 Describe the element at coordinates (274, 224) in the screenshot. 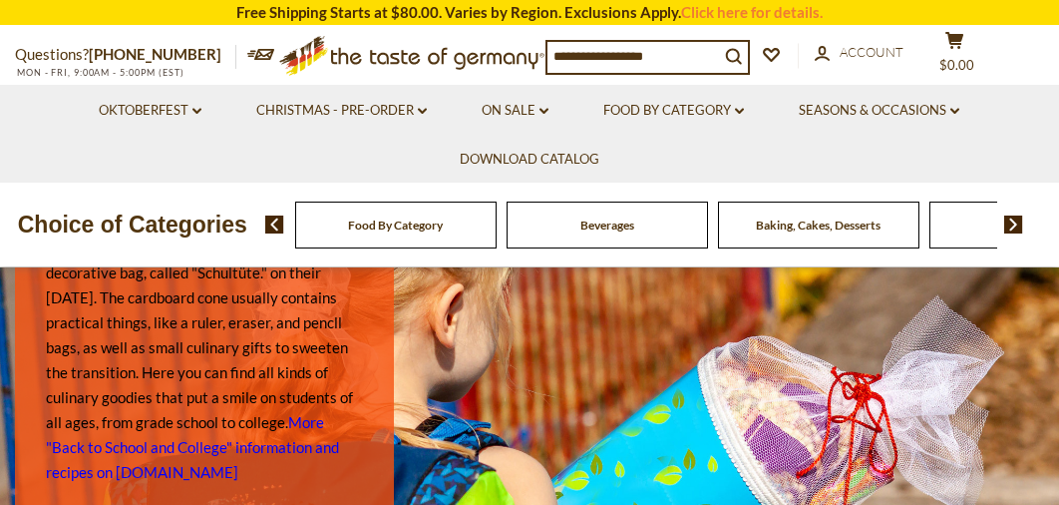

I see `img: previous arrow` at that location.